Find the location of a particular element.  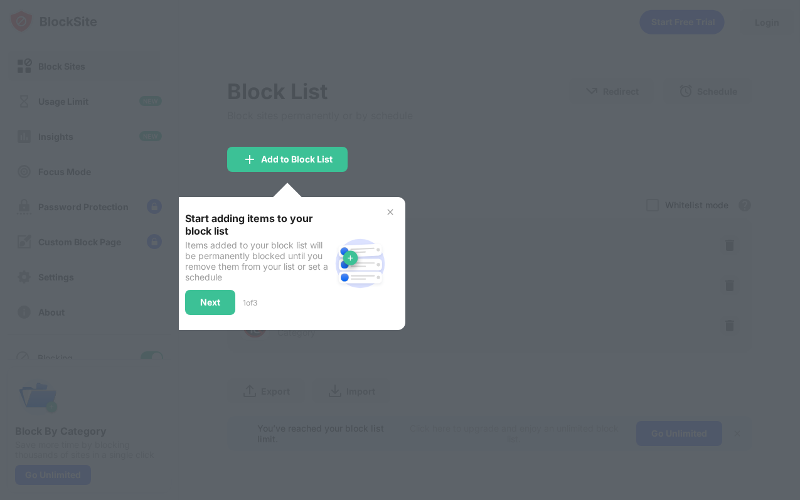

div: Add to Block List is located at coordinates (297, 159).